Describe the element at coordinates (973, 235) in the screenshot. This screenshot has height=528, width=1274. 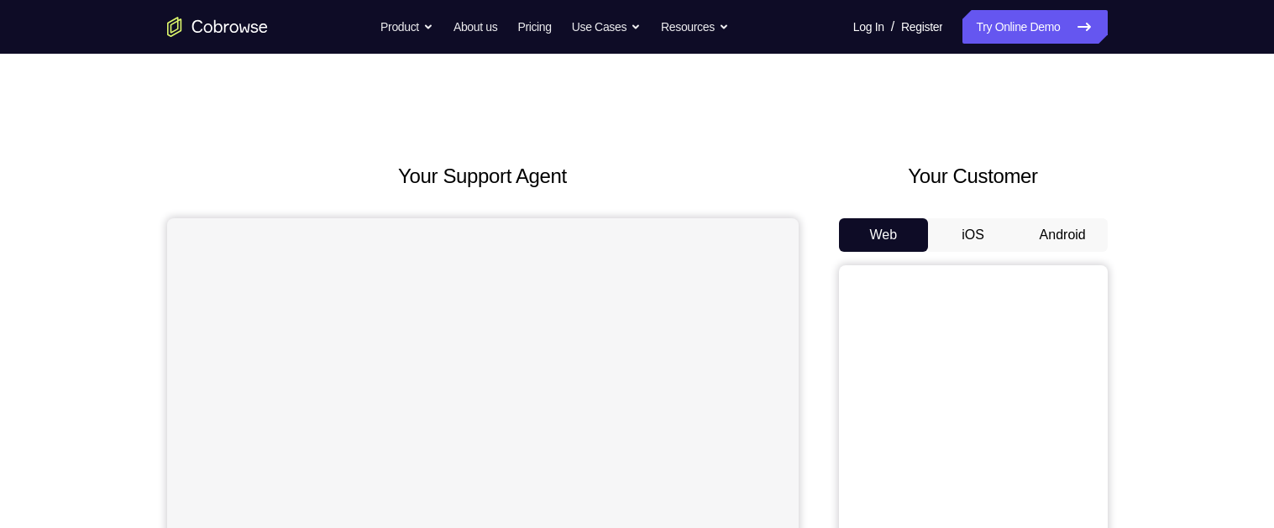
I see `button: iOS` at that location.